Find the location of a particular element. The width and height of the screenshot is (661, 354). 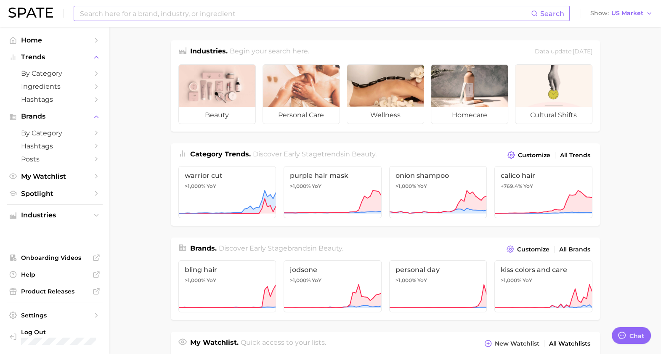

span: My Watchlist is located at coordinates (55, 176).